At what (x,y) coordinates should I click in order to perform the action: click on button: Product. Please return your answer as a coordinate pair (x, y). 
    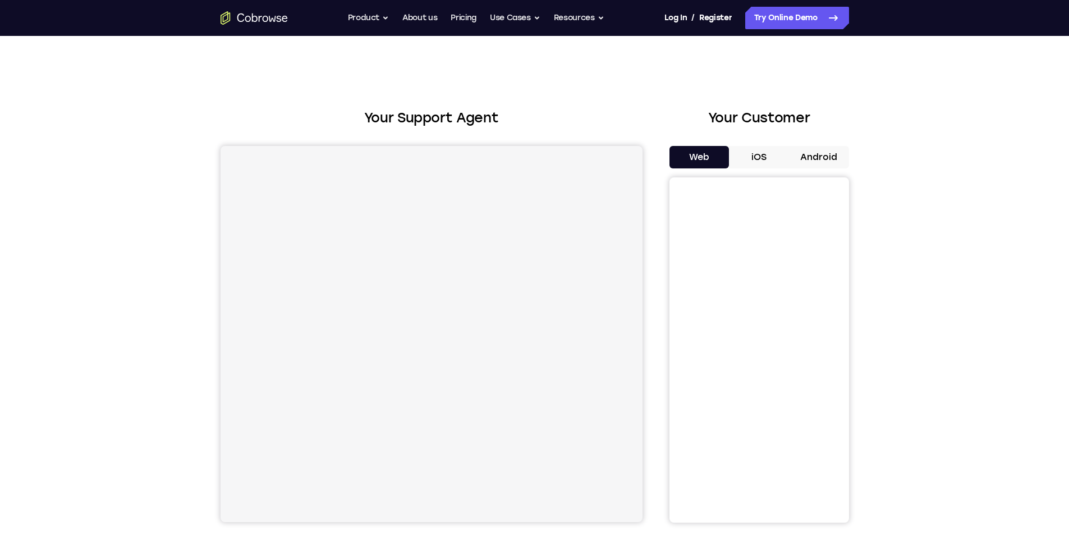
    Looking at the image, I should click on (369, 18).